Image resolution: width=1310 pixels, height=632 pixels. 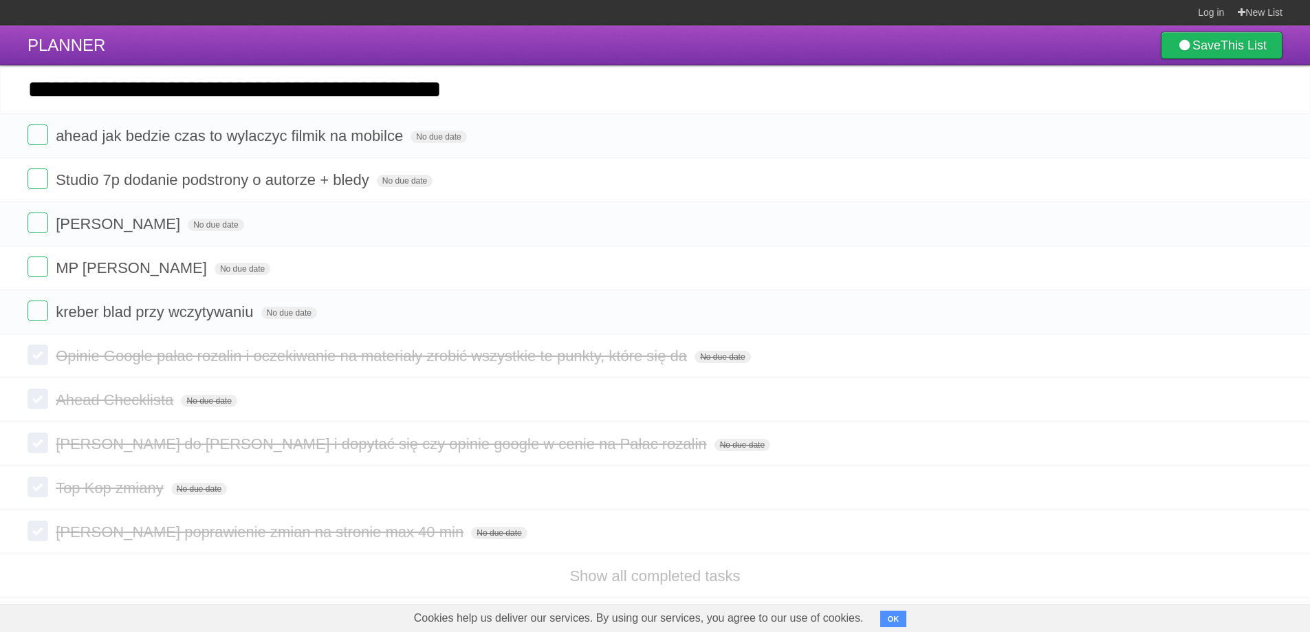 I want to click on span: Studio 7p dodanie podstrony o autorze + bledy, so click(x=214, y=180).